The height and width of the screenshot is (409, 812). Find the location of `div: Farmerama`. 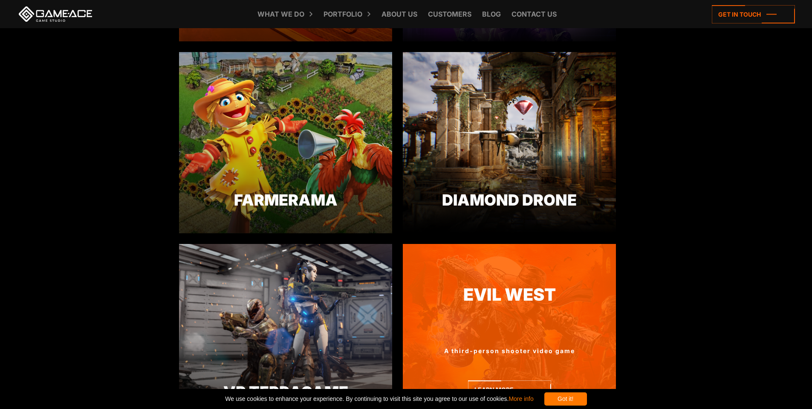

div: Farmerama is located at coordinates (285, 200).